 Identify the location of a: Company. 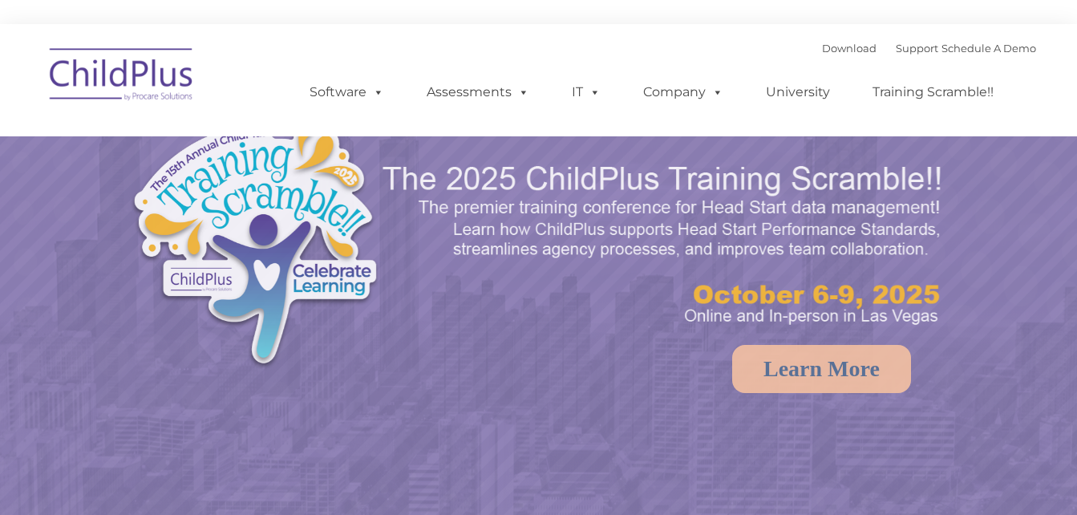
(683, 92).